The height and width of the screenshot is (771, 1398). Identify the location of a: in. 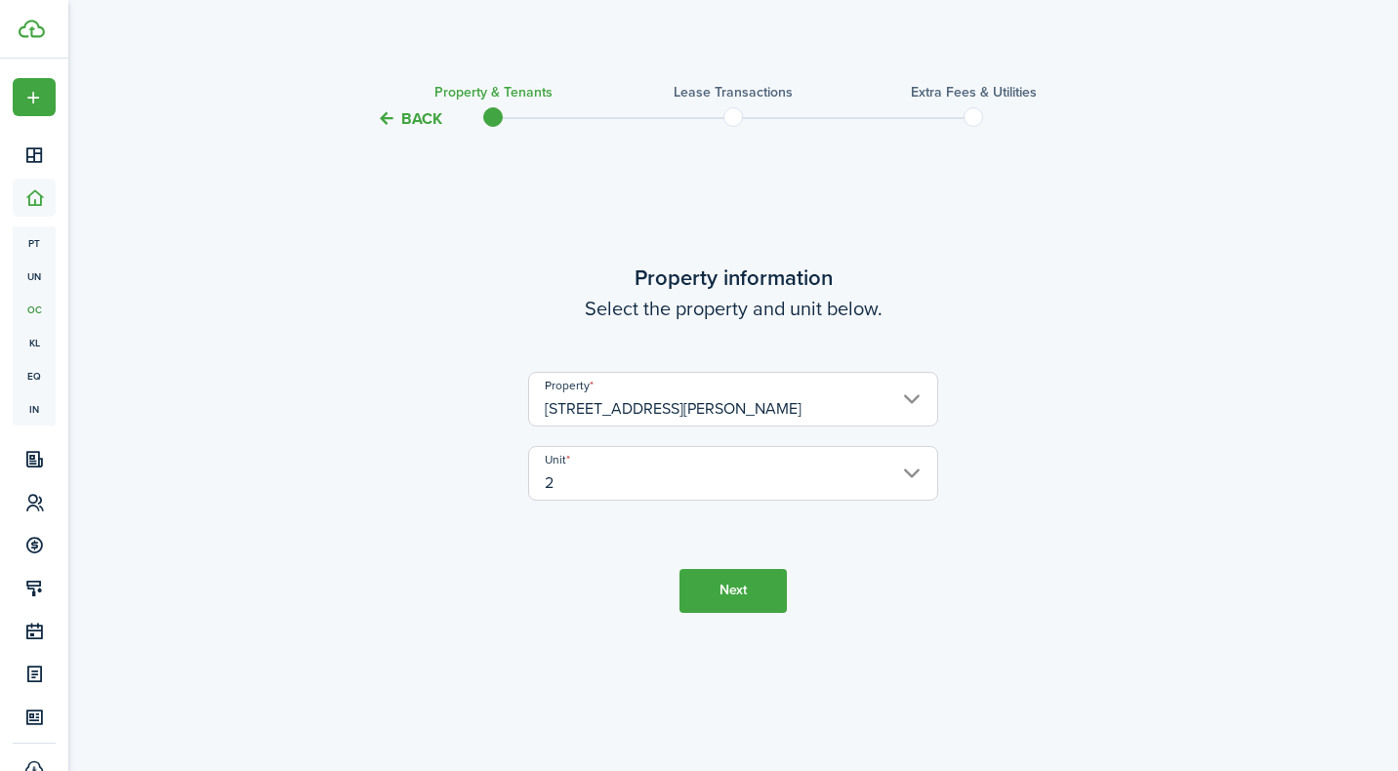
(34, 409).